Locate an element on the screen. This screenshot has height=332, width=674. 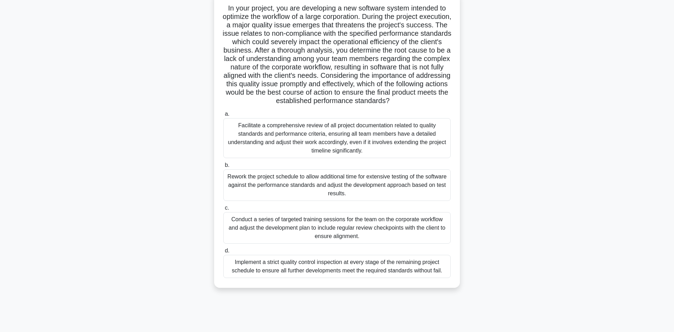
div: Conduct a series of targeted training sessions for the team on the corporate workflow and adjust ... is located at coordinates (337, 228).